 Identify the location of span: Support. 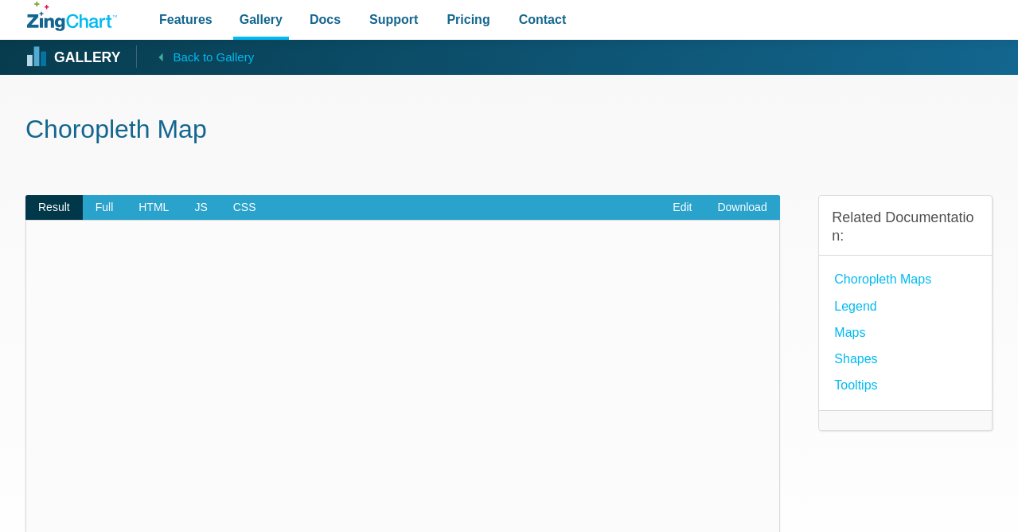
(393, 19).